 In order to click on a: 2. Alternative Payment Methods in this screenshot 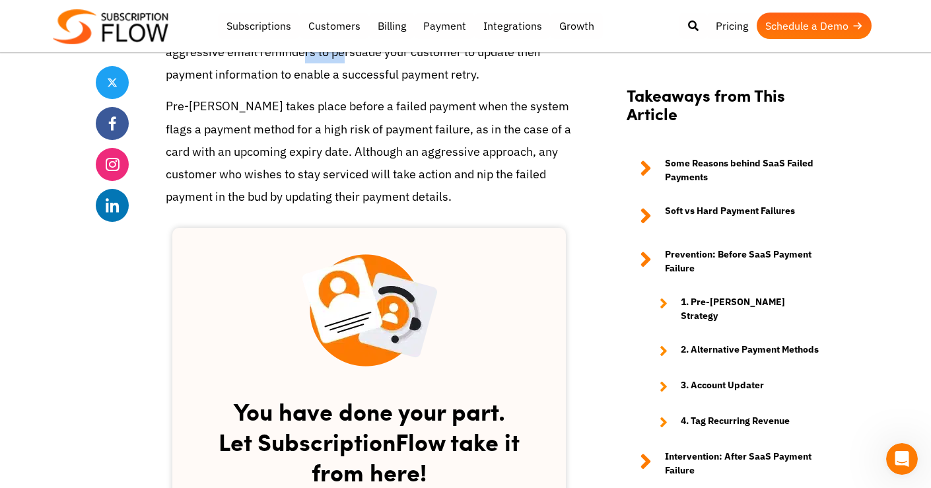, I will do `click(734, 351)`.